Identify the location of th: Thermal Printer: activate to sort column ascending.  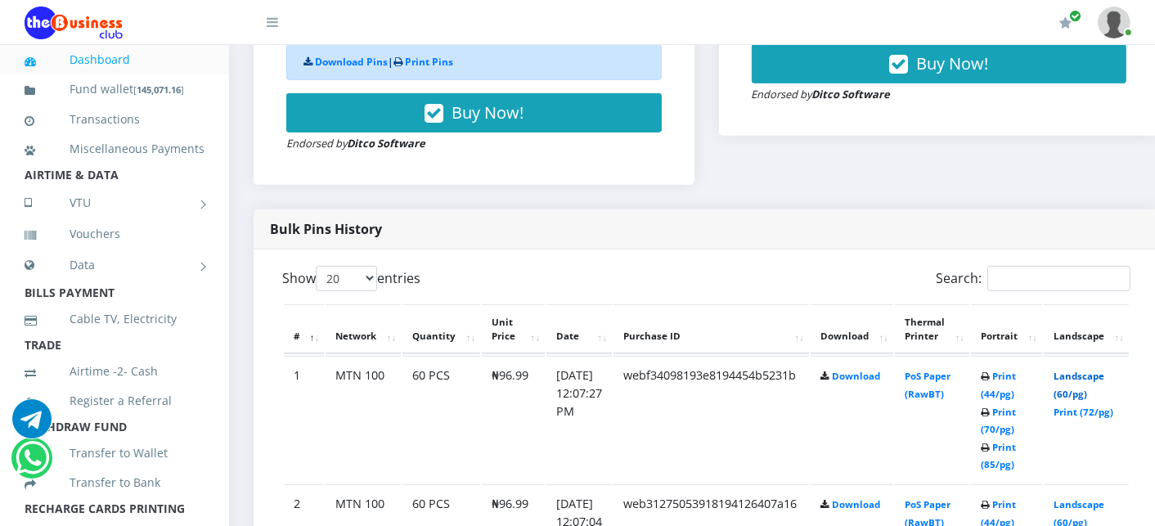
(932, 330).